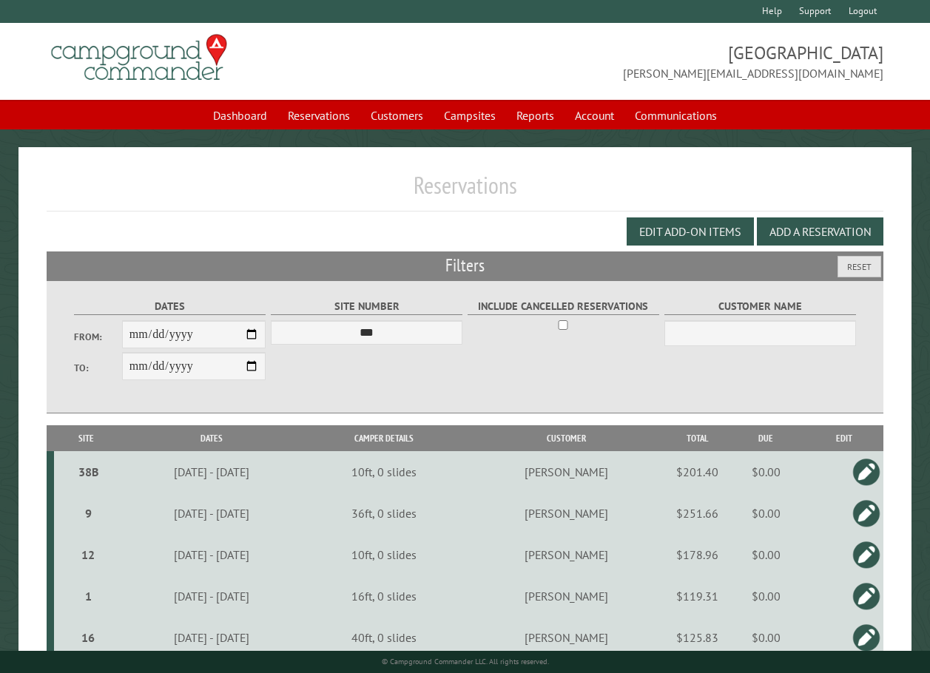  What do you see at coordinates (535, 115) in the screenshot?
I see `a: Reports` at bounding box center [535, 115].